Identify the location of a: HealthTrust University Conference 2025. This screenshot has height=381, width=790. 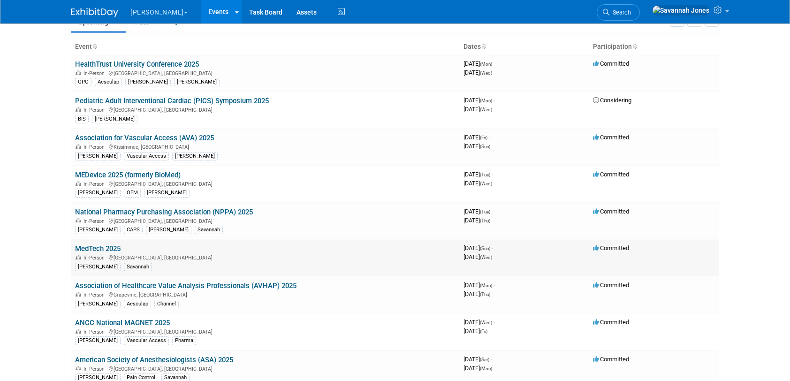
(137, 64).